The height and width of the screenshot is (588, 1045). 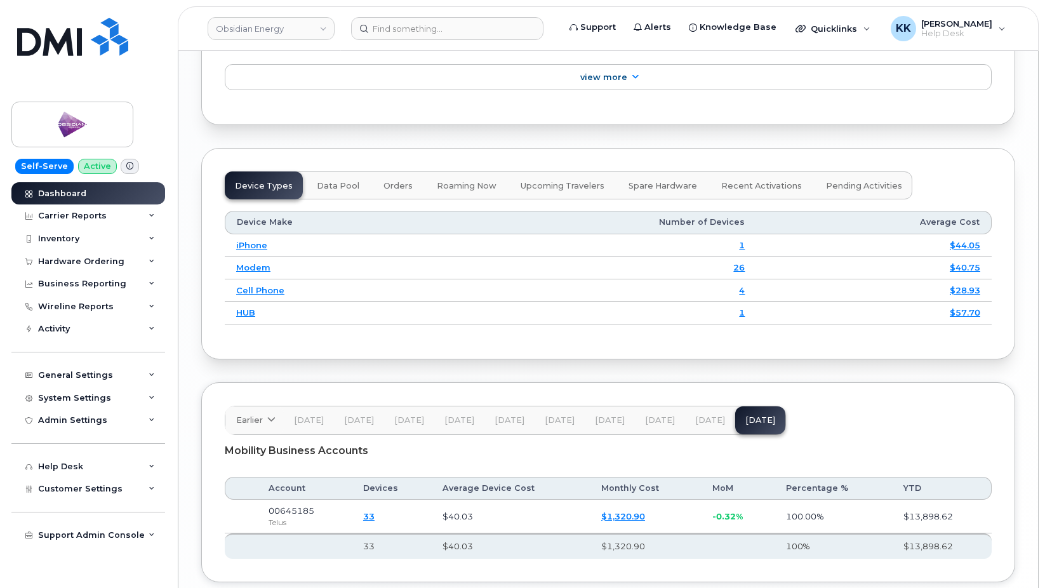 I want to click on a: $1,320.90, so click(x=623, y=516).